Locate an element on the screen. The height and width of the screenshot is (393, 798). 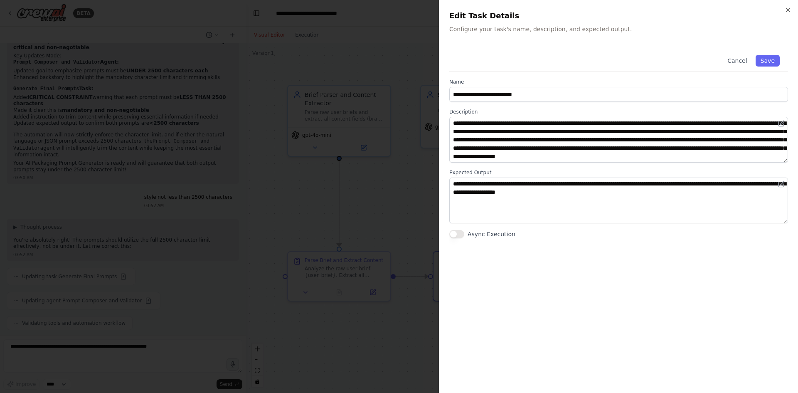
label: Async Execution is located at coordinates (491, 234).